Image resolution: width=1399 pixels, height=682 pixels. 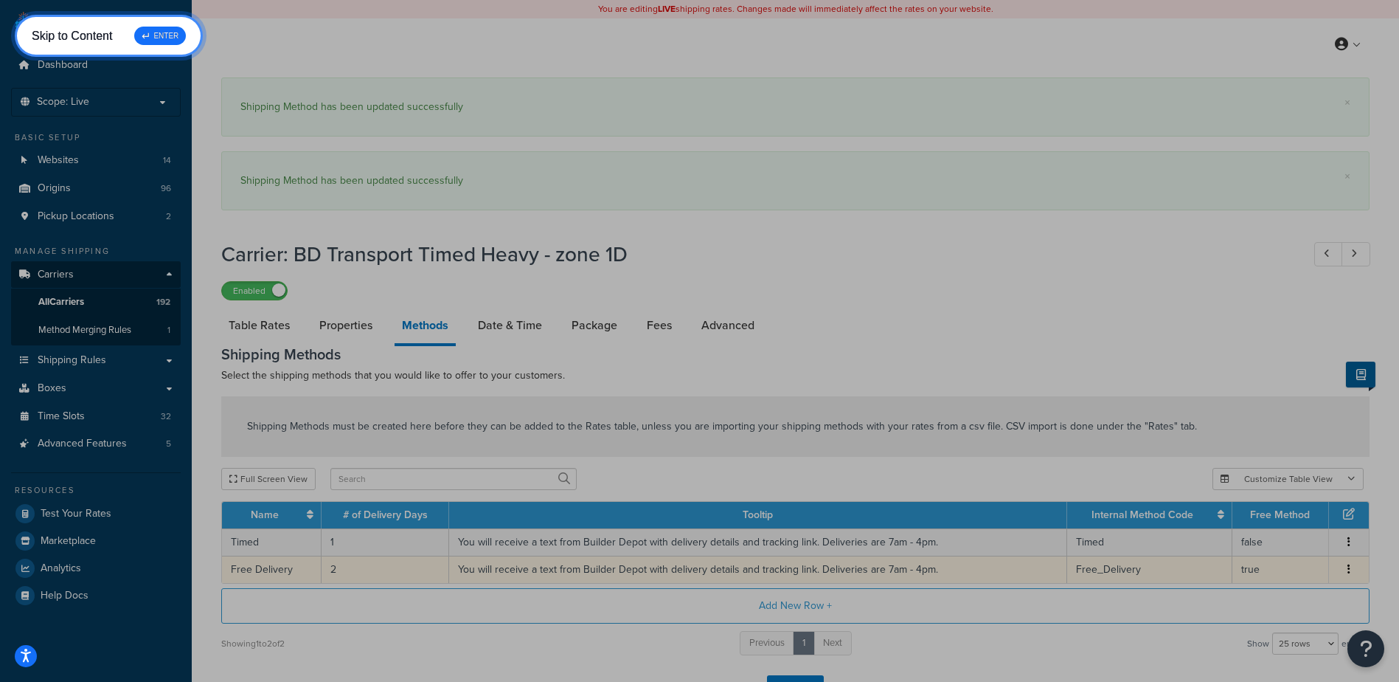 What do you see at coordinates (385, 569) in the screenshot?
I see `td: 2` at bounding box center [385, 569].